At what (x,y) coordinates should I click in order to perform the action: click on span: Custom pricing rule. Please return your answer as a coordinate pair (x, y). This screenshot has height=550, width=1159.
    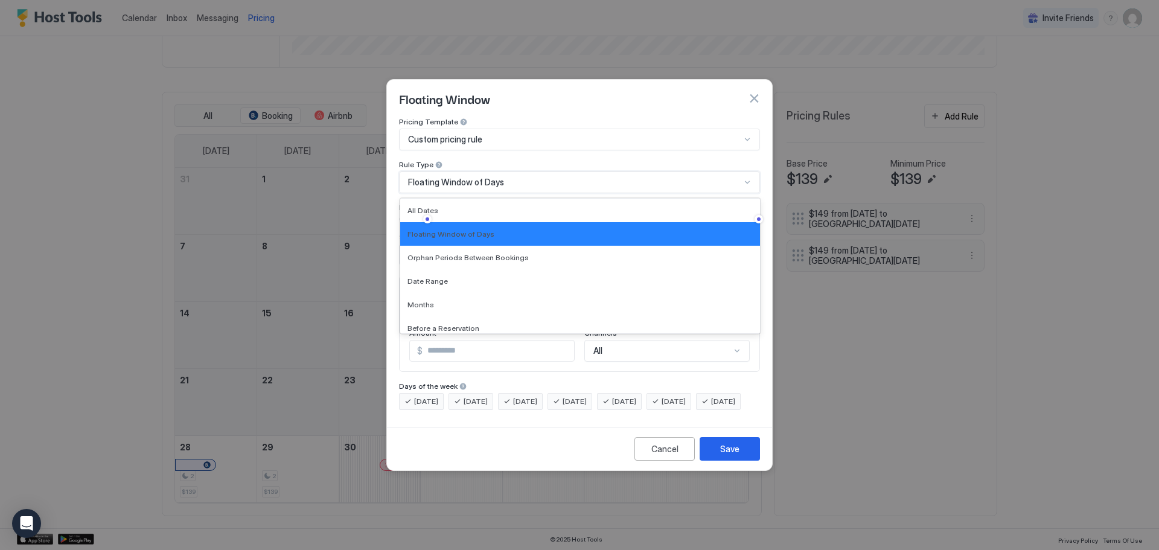
    Looking at the image, I should click on (445, 139).